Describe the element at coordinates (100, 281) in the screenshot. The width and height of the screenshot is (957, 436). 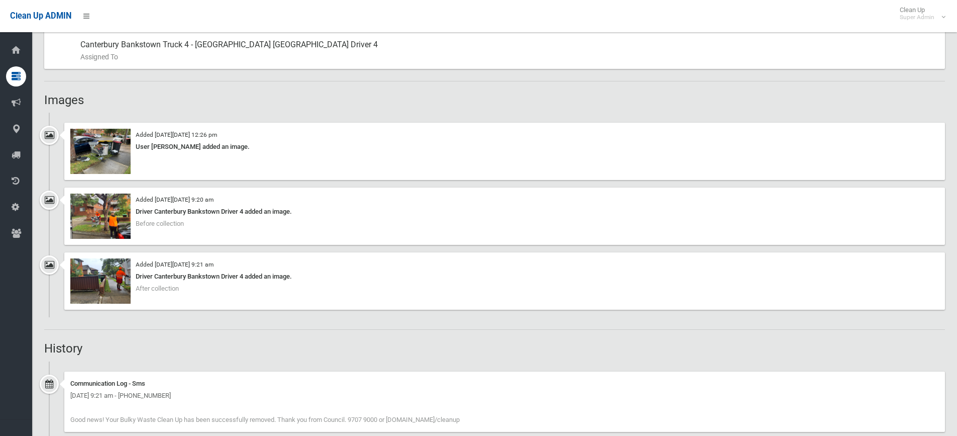
I see `img: 2025-04-3009.21.229021877176952414259.jpg` at that location.